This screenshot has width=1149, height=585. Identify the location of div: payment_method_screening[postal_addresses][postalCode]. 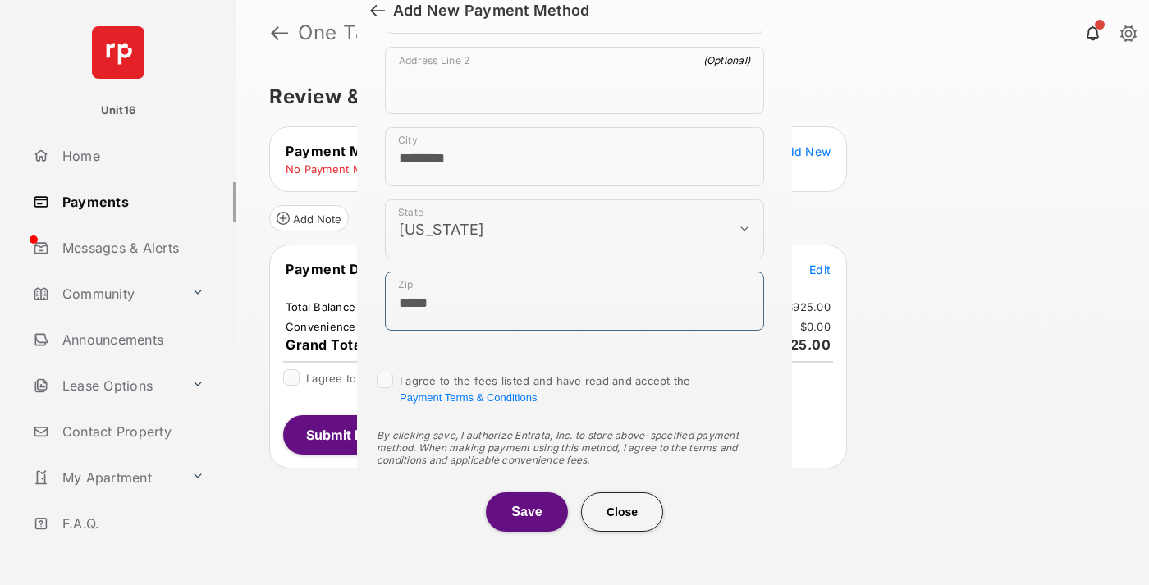
(575, 301).